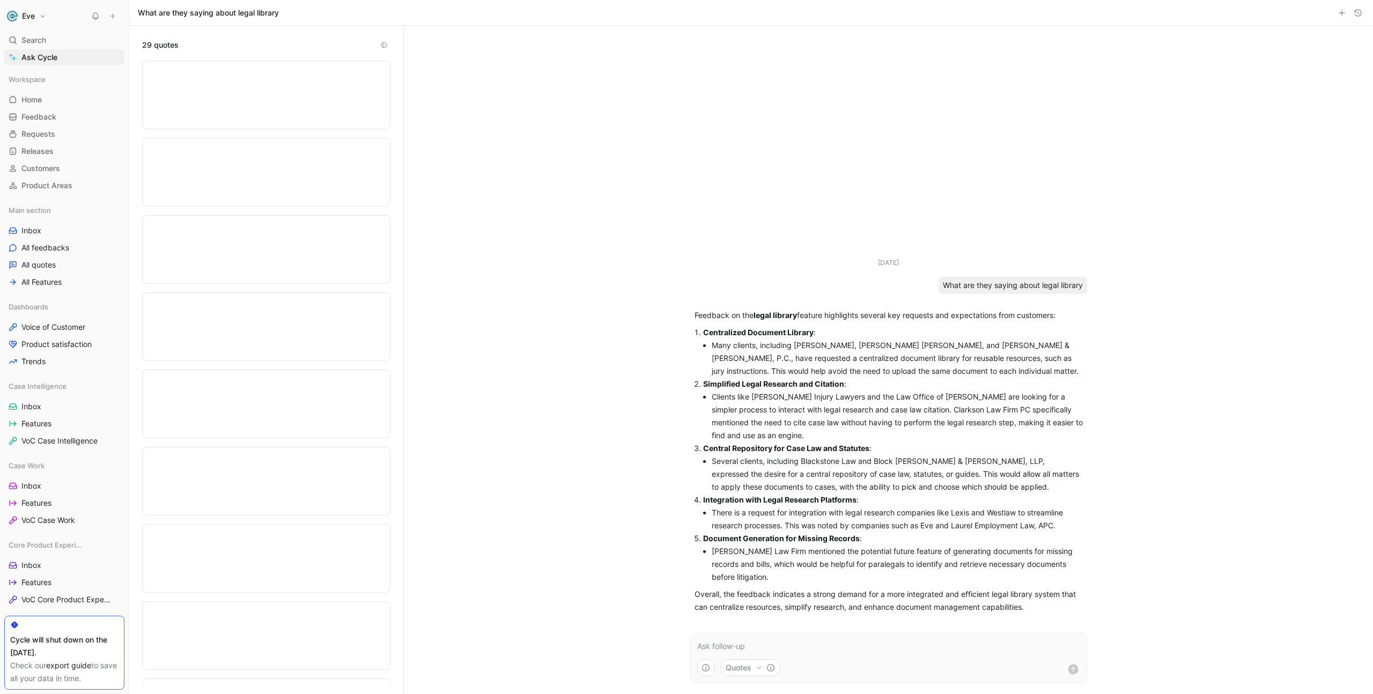  What do you see at coordinates (64, 57) in the screenshot?
I see `a: Ask Cycle` at bounding box center [64, 57].